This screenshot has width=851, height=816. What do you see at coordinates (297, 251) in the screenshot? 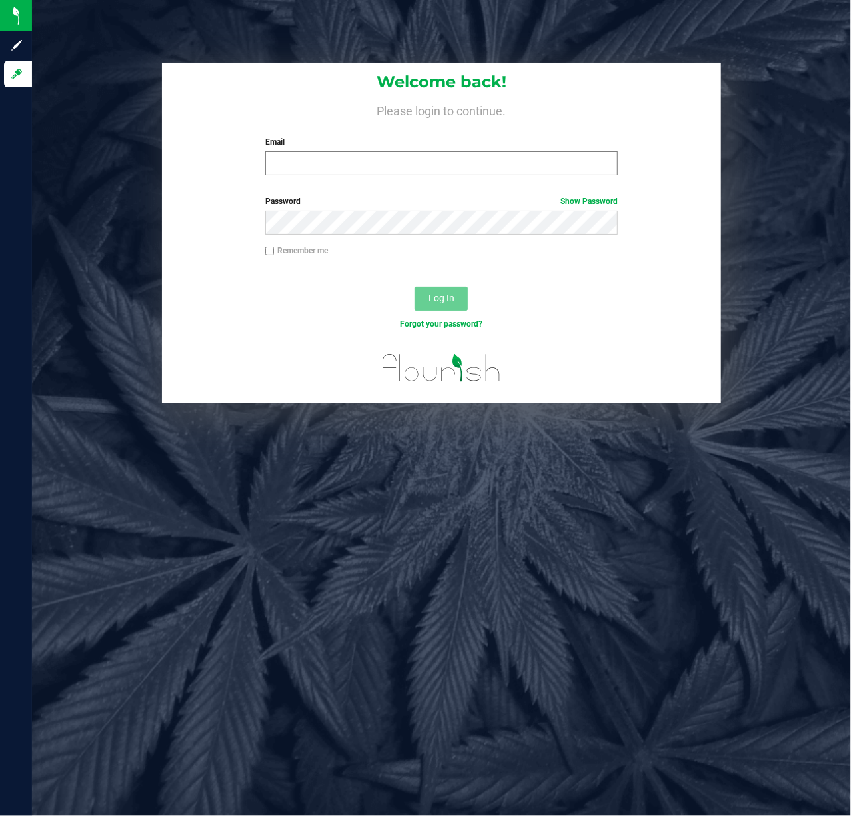
I see `label: Remember me` at bounding box center [297, 251].